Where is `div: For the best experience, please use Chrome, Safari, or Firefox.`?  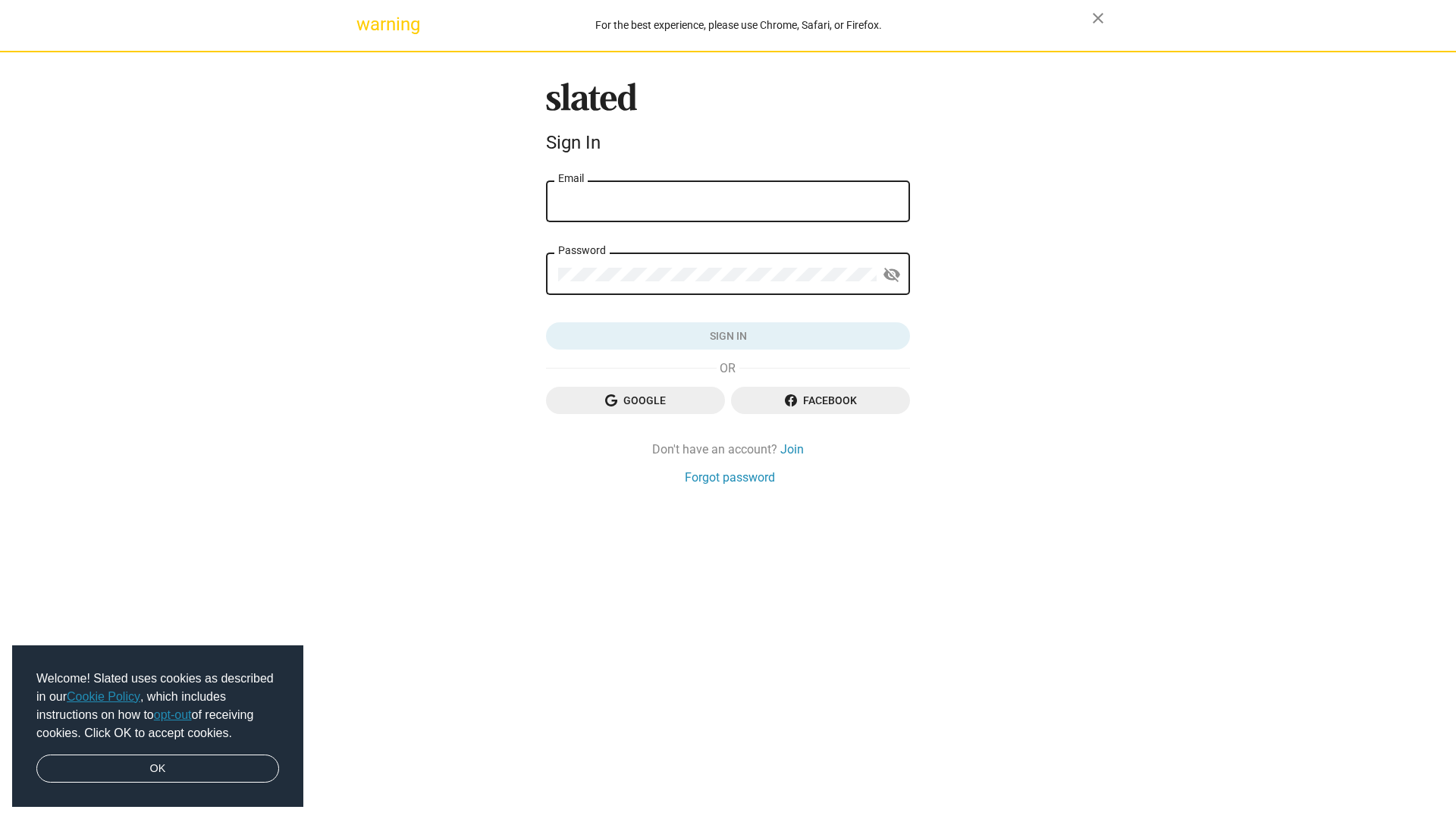
div: For the best experience, please use Chrome, Safari, or Firefox. is located at coordinates (738, 25).